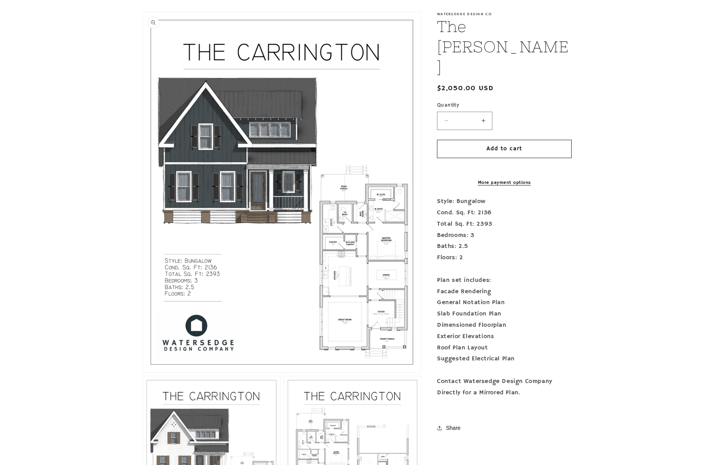 The width and height of the screenshot is (714, 465). I want to click on div: Plan set includes:, so click(504, 280).